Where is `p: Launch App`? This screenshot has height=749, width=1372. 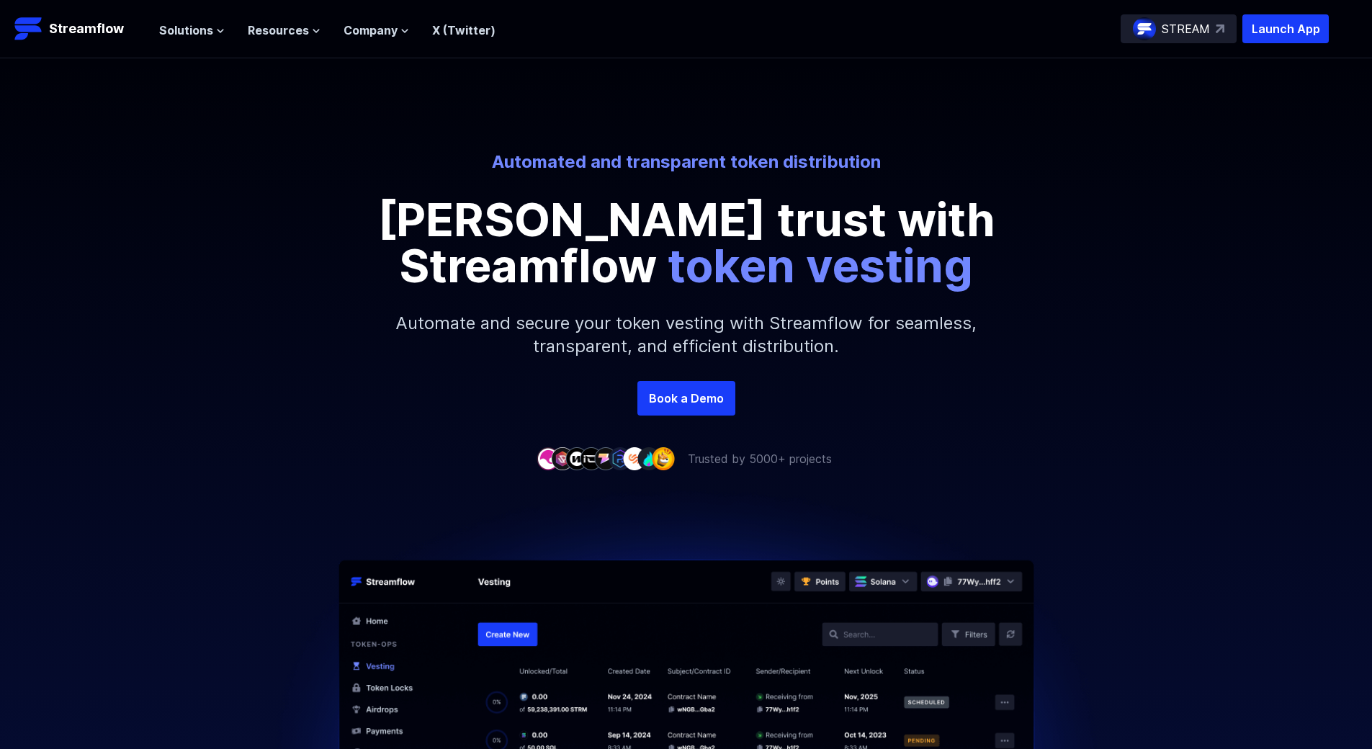
p: Launch App is located at coordinates (1285, 29).